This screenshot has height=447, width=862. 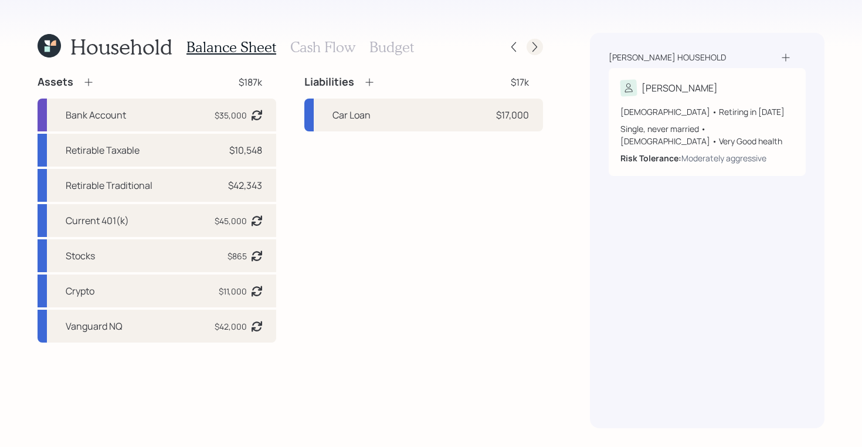 What do you see at coordinates (250, 82) in the screenshot?
I see `div: $187k` at bounding box center [250, 82].